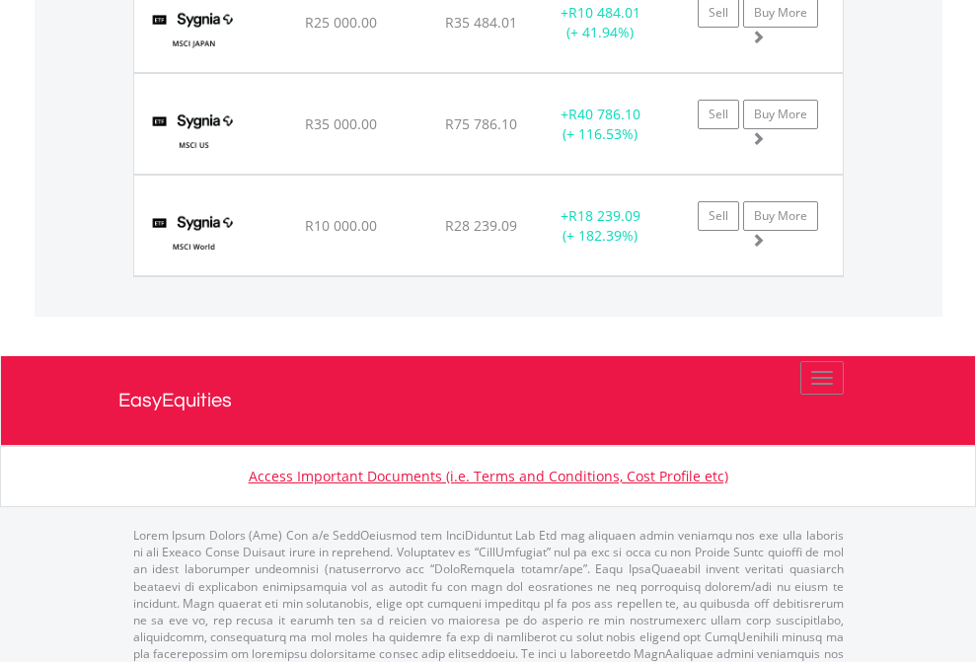 This screenshot has width=976, height=662. Describe the element at coordinates (600, 226) in the screenshot. I see `div: + (+ 182.39%)` at that location.